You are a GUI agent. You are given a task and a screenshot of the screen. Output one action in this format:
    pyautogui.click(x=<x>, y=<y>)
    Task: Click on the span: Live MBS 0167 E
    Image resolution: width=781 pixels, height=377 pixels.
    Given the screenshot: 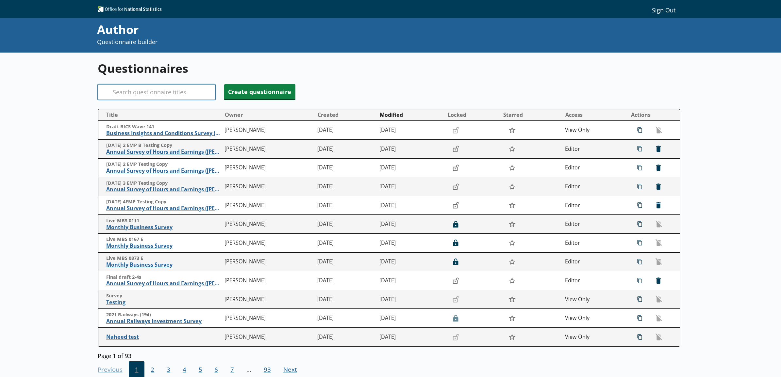 What is the action you would take?
    pyautogui.click(x=164, y=239)
    